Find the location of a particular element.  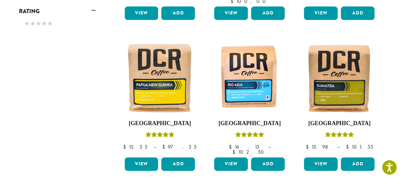

bdi: 15.98 is located at coordinates (318, 147).